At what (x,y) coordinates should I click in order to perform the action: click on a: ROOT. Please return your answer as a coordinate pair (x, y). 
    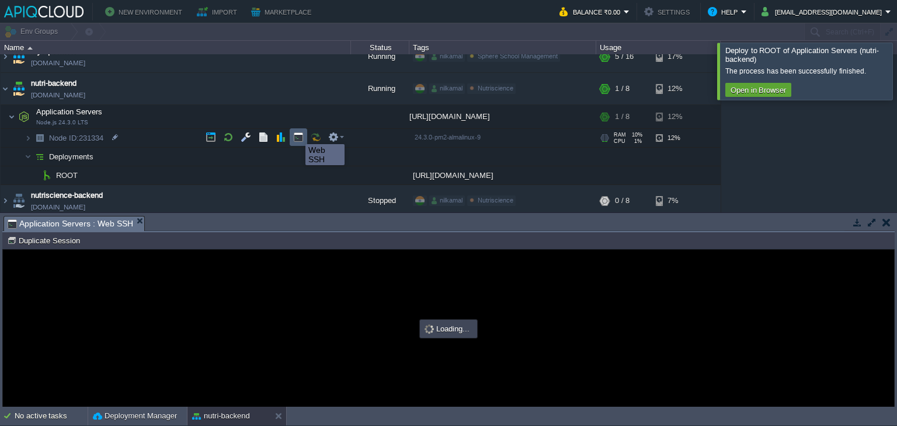
    Looking at the image, I should click on (67, 175).